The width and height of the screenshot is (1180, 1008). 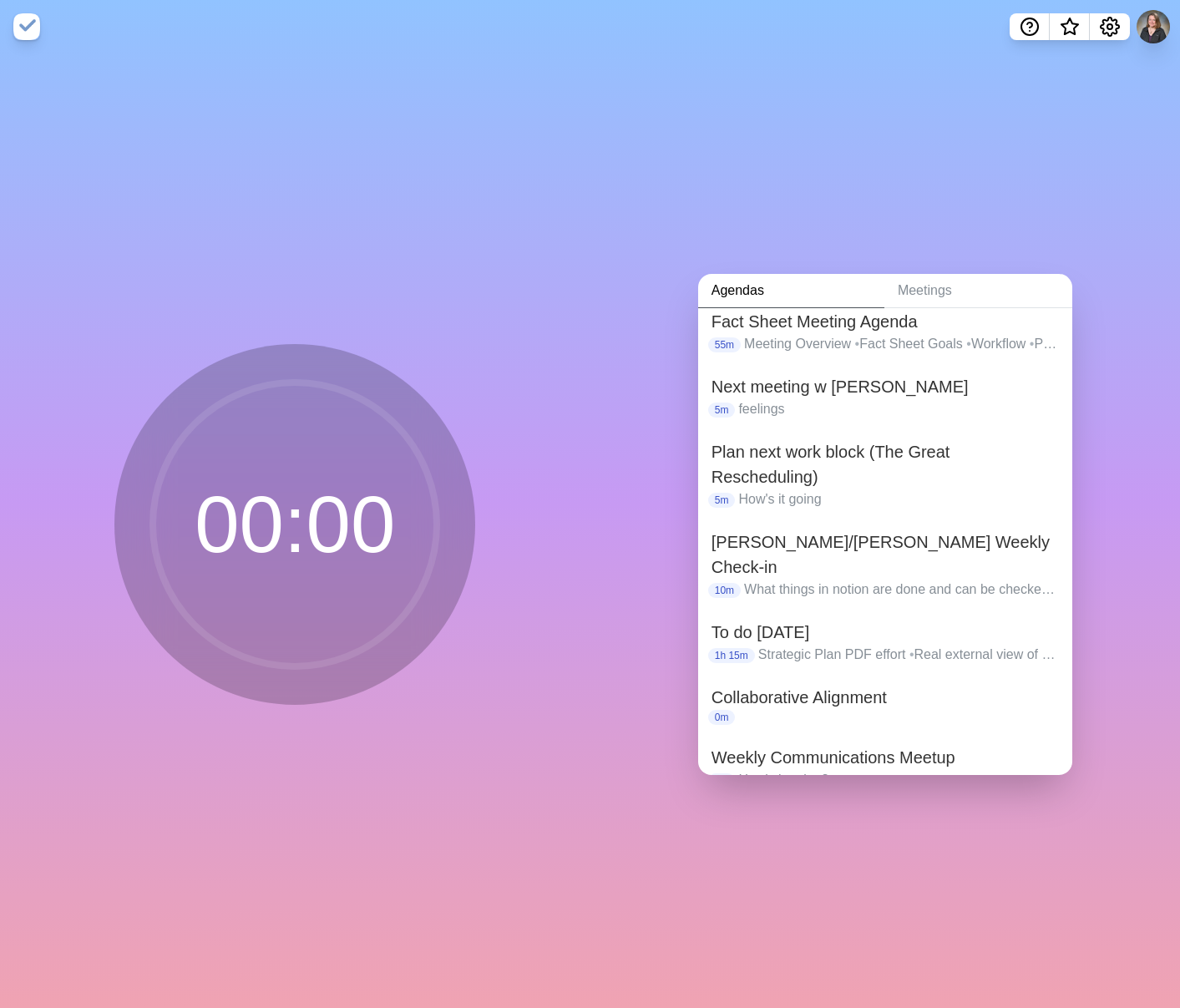 I want to click on p: 55m, so click(x=724, y=345).